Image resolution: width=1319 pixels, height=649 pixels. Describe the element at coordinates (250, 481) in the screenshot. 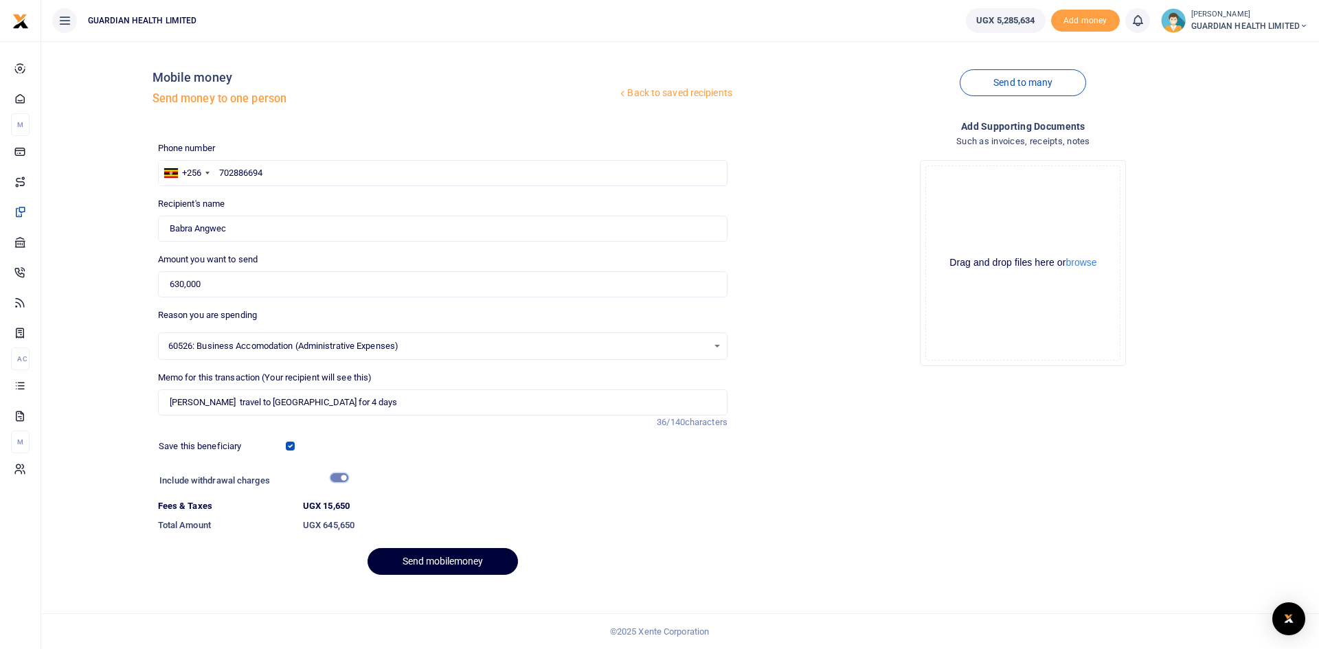

I see `h6: Include withdrawal charges` at that location.